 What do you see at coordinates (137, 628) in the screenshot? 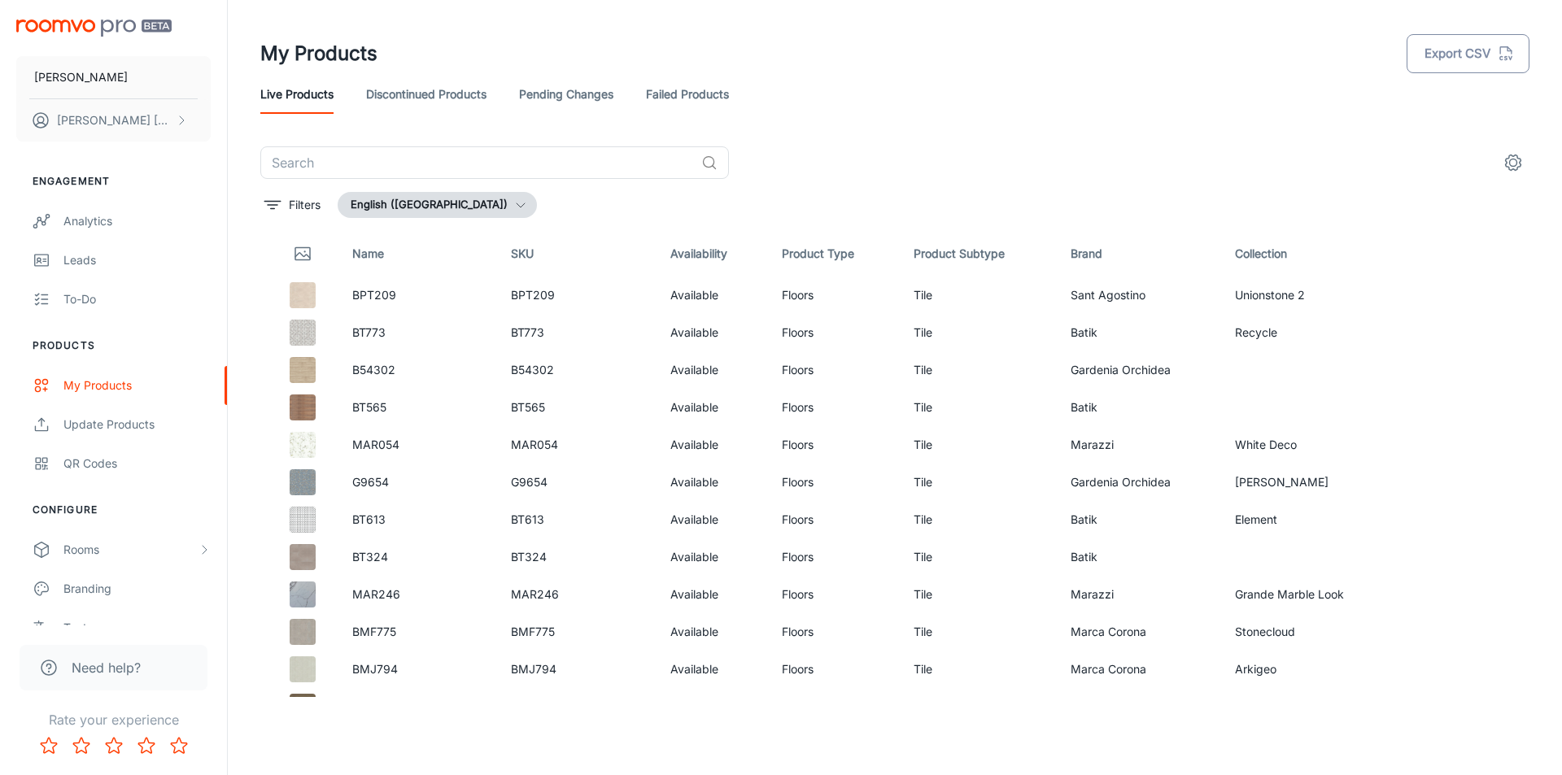
I see `div: Texts` at bounding box center [137, 628].